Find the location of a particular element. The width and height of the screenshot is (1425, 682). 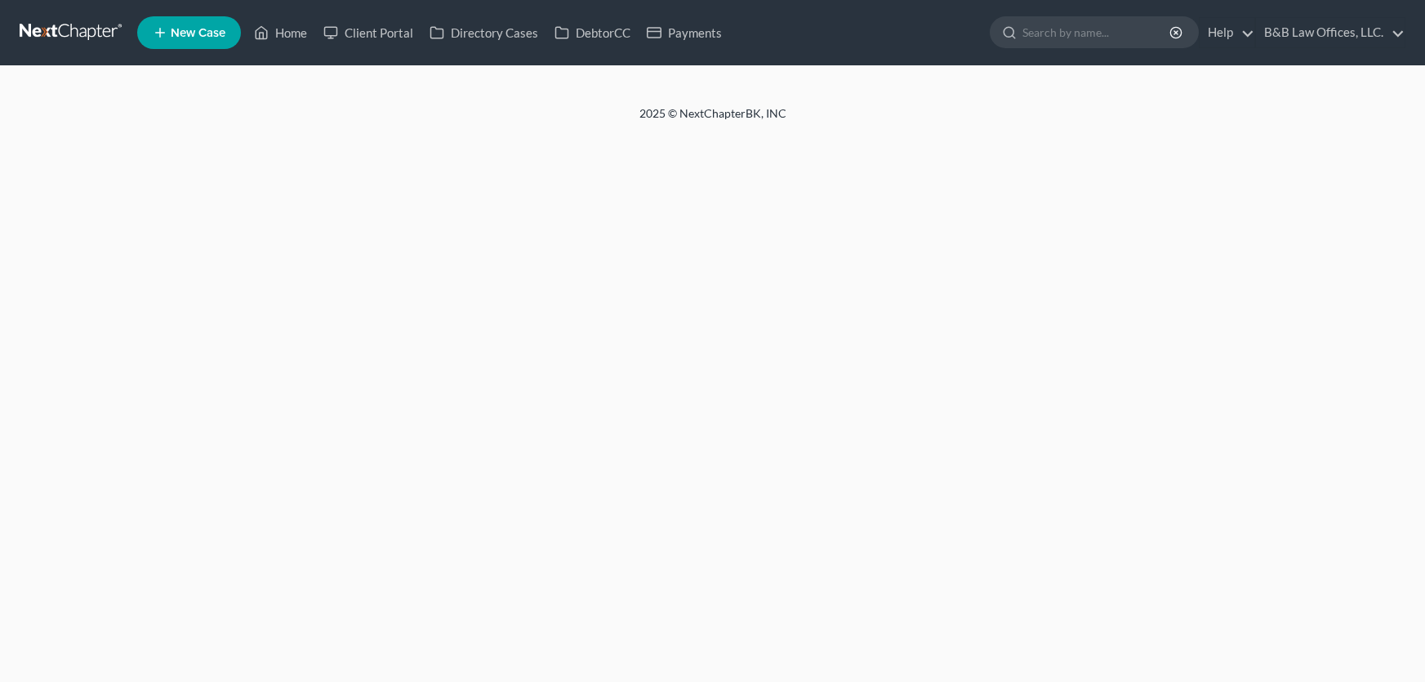

input: Search by name... is located at coordinates (1097, 32).